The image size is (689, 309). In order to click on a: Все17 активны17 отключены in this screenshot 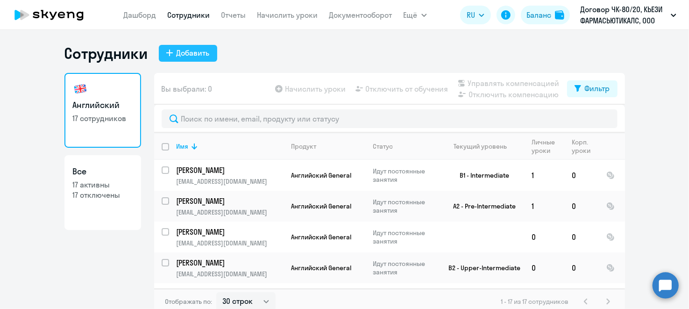, I will do `click(103, 192)`.